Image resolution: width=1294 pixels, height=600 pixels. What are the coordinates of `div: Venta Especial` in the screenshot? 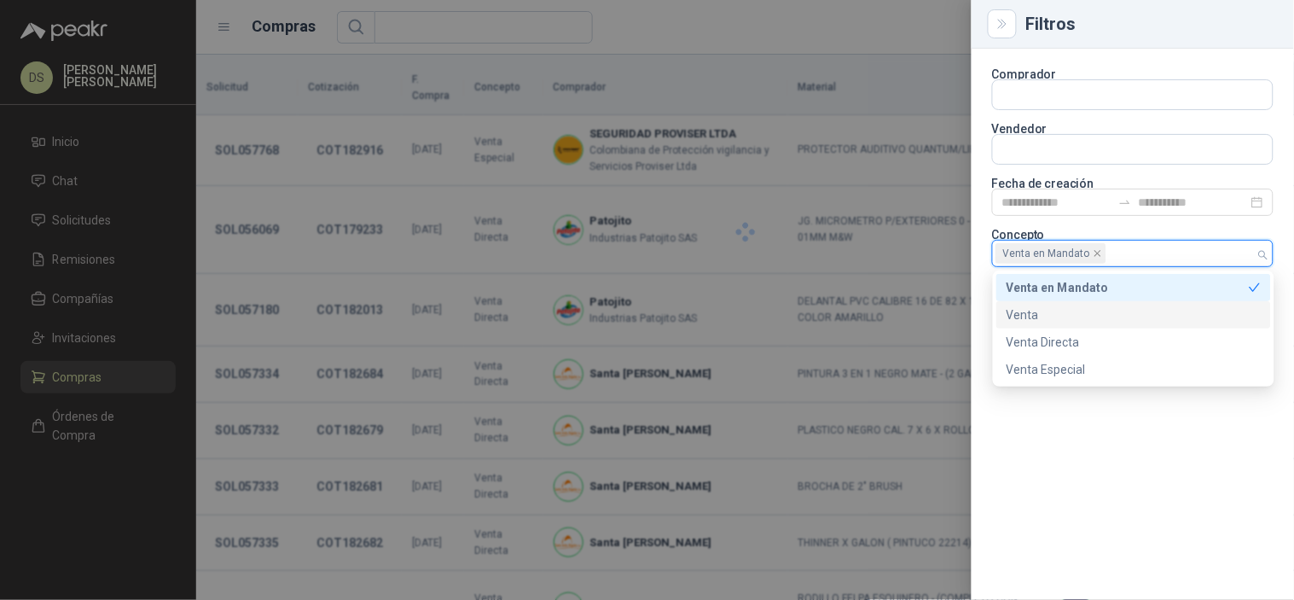 It's located at (1134, 369).